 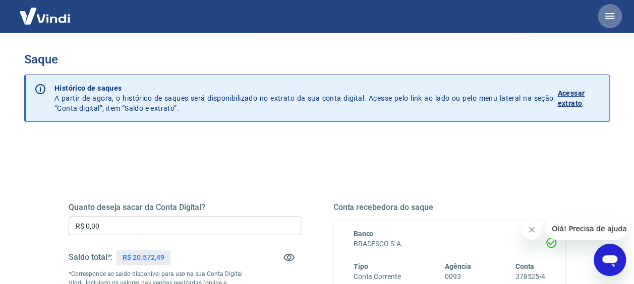 What do you see at coordinates (449, 244) in the screenshot?
I see `h6: BRADESCO S.A.` at bounding box center [449, 244].